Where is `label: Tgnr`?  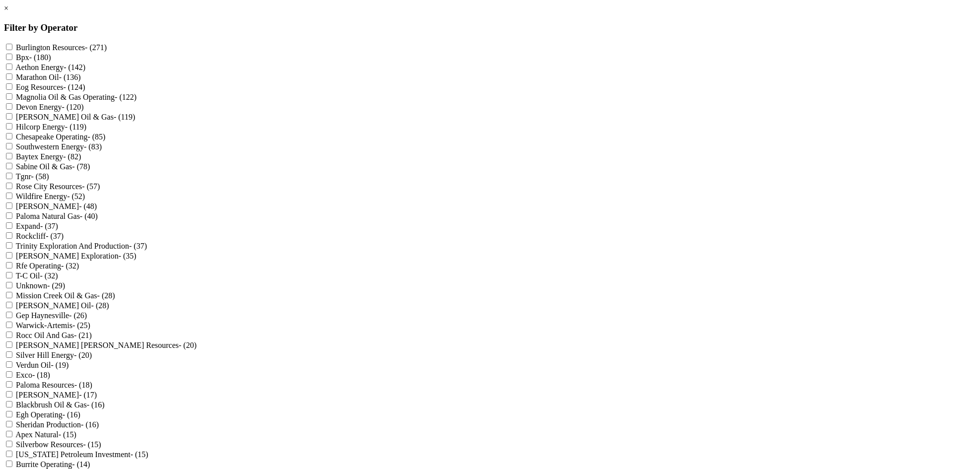 label: Tgnr is located at coordinates (32, 176).